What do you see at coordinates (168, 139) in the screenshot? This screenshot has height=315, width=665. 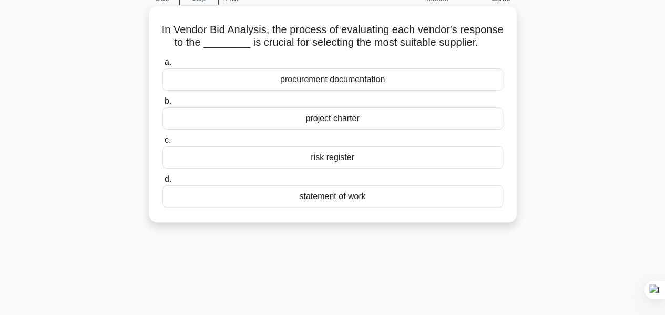 I see `span: c.` at bounding box center [168, 139].